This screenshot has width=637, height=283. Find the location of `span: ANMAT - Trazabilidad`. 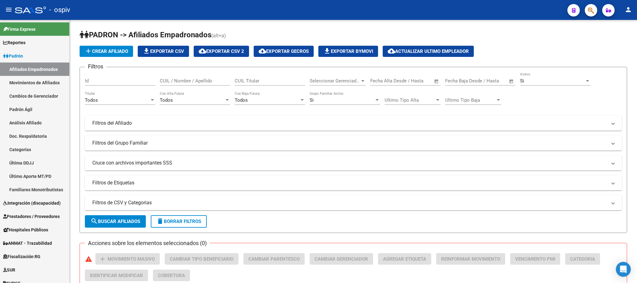

span: ANMAT - Trazabilidad is located at coordinates (27, 243).